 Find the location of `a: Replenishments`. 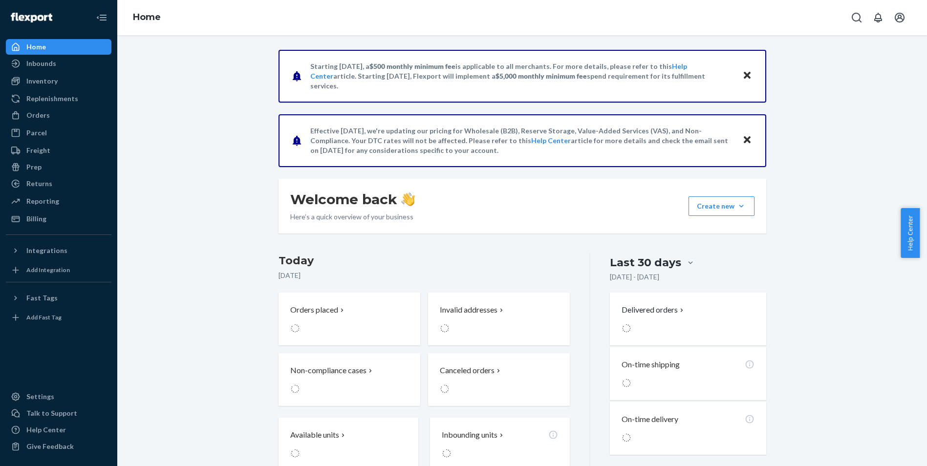

a: Replenishments is located at coordinates (59, 99).